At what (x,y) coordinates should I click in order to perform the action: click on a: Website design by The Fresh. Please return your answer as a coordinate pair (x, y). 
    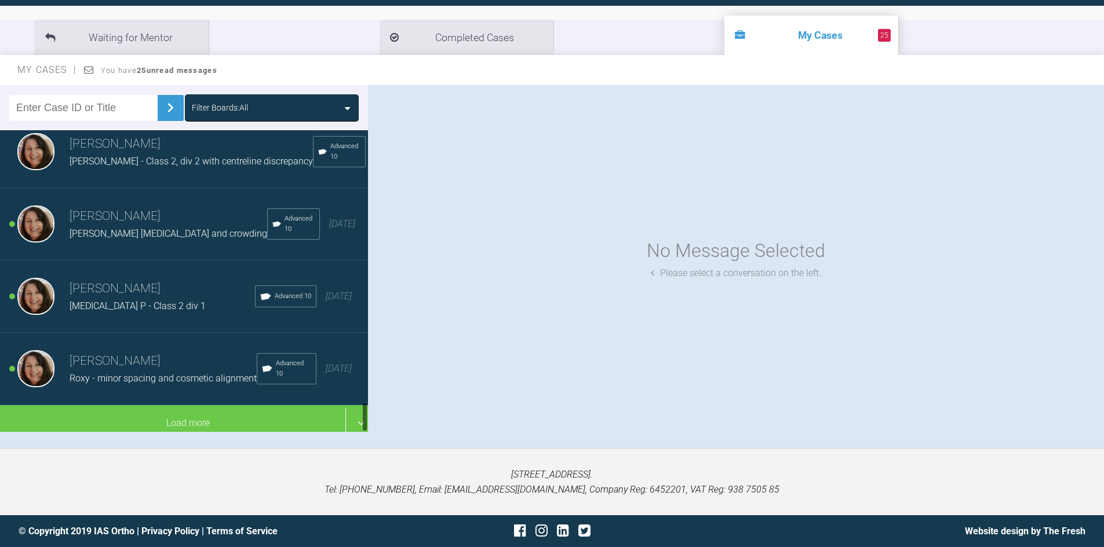
    Looking at the image, I should click on (1025, 531).